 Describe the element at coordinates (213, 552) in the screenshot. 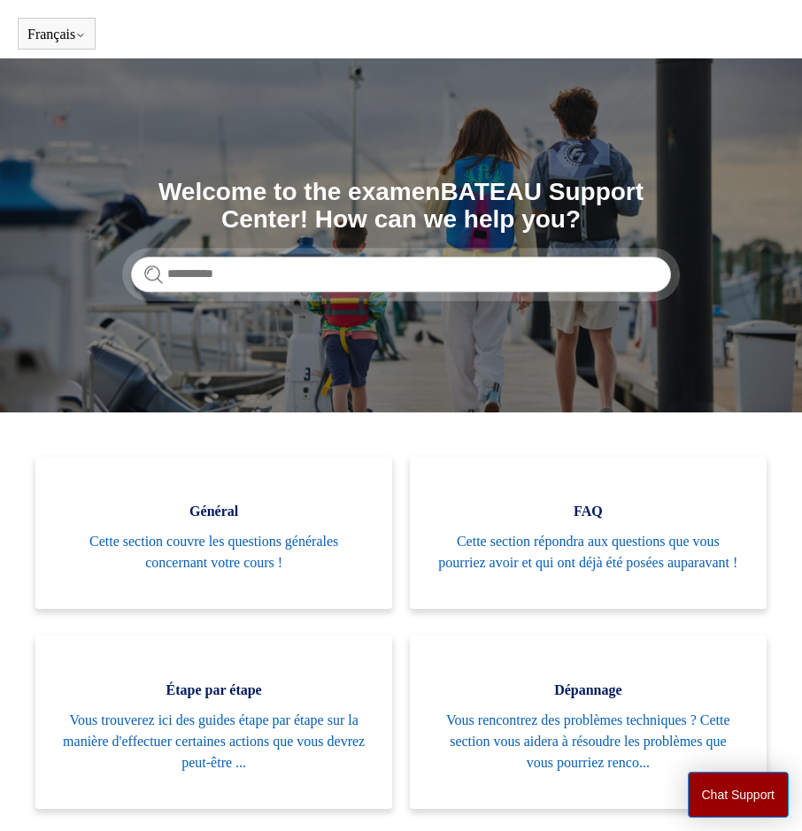

I see `span: Cette section couvre les questions générales concernant votre cours !` at that location.